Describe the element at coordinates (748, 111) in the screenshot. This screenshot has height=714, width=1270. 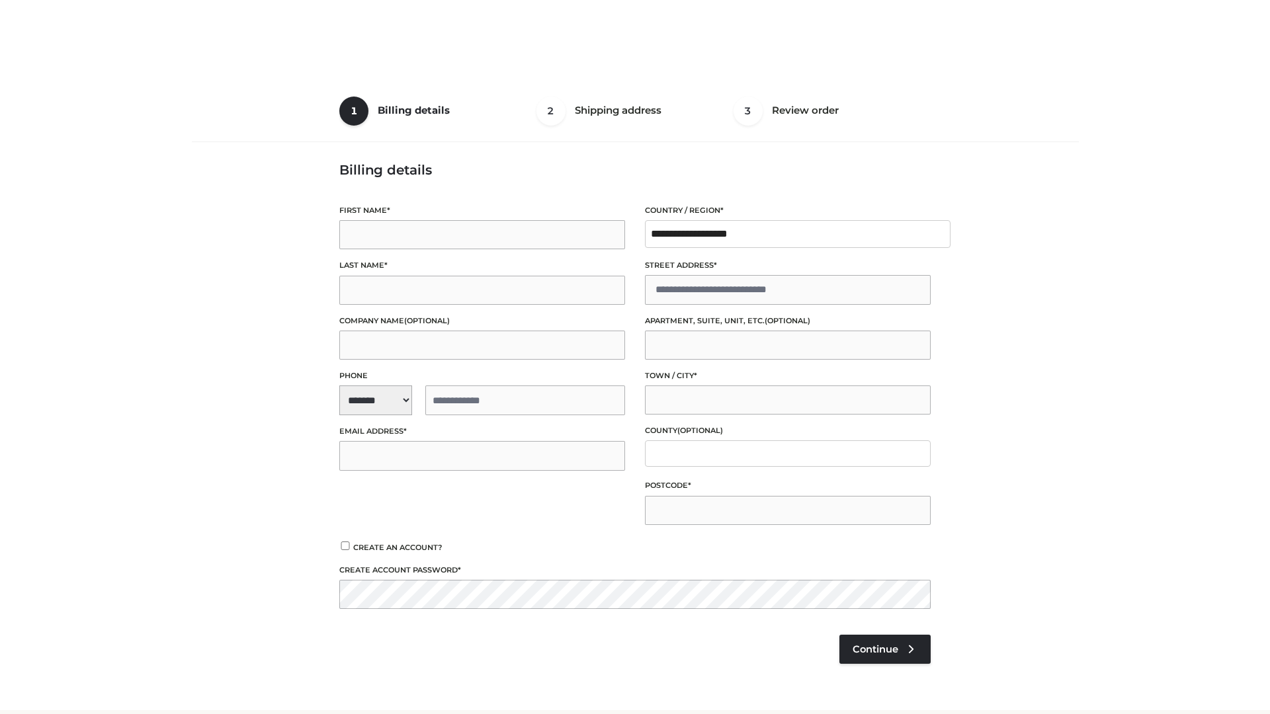
I see `span: 3` at that location.